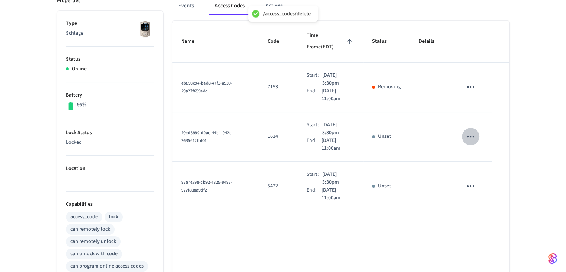  Describe the element at coordinates (110, 168) in the screenshot. I see `p: Location` at that location.